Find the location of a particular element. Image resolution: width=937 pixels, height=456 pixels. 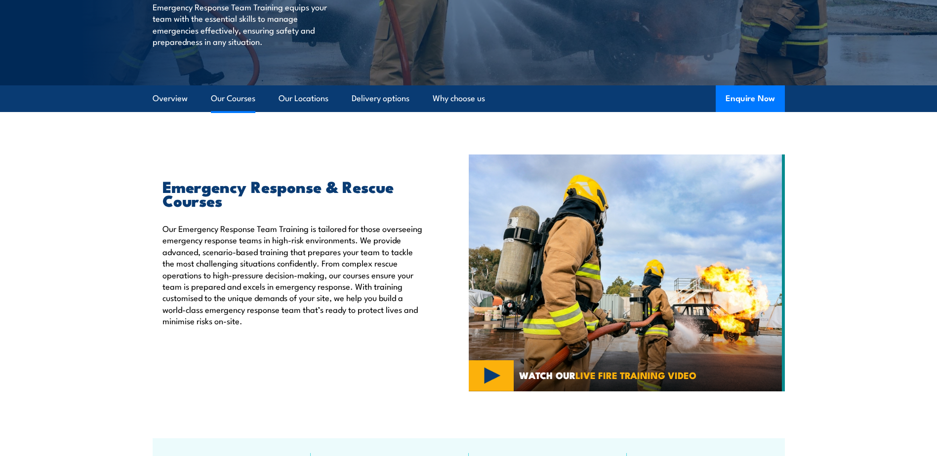

strong: LIVE FIRE TRAINING VIDEO is located at coordinates (636, 375).